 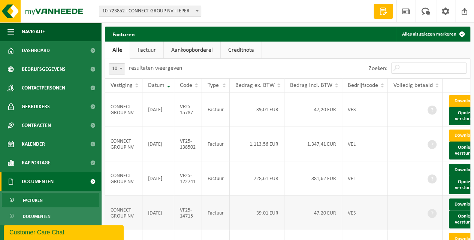 What do you see at coordinates (44, 88) in the screenshot?
I see `span: Contactpersonen` at bounding box center [44, 88].